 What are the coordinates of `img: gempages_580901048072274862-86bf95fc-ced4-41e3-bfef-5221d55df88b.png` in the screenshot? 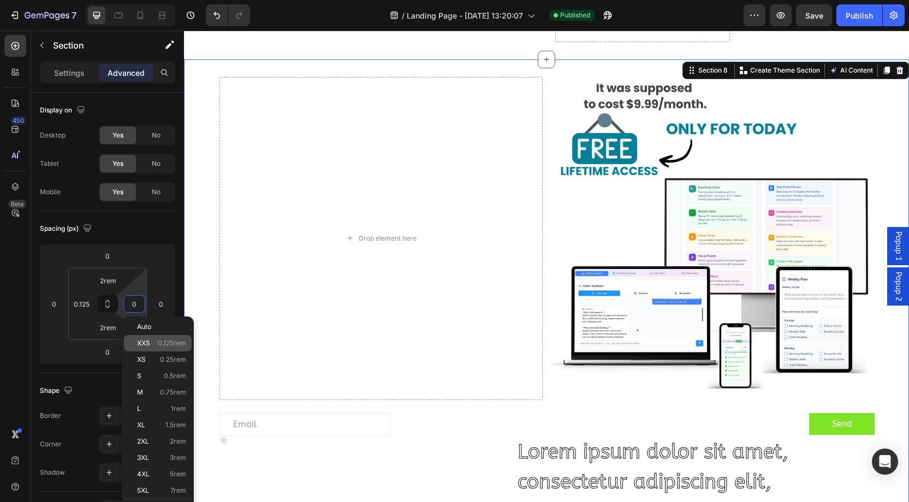 It's located at (529, 208).